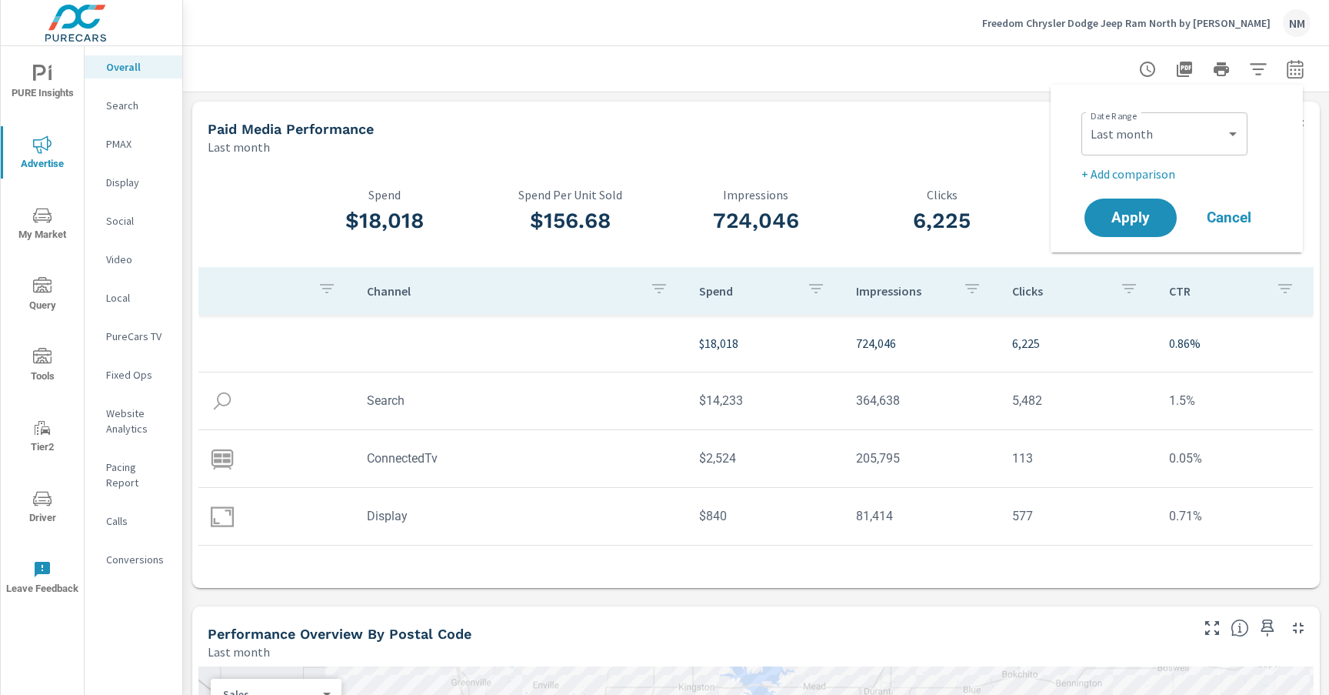  What do you see at coordinates (42, 154) in the screenshot?
I see `span: Advertise` at bounding box center [42, 154].